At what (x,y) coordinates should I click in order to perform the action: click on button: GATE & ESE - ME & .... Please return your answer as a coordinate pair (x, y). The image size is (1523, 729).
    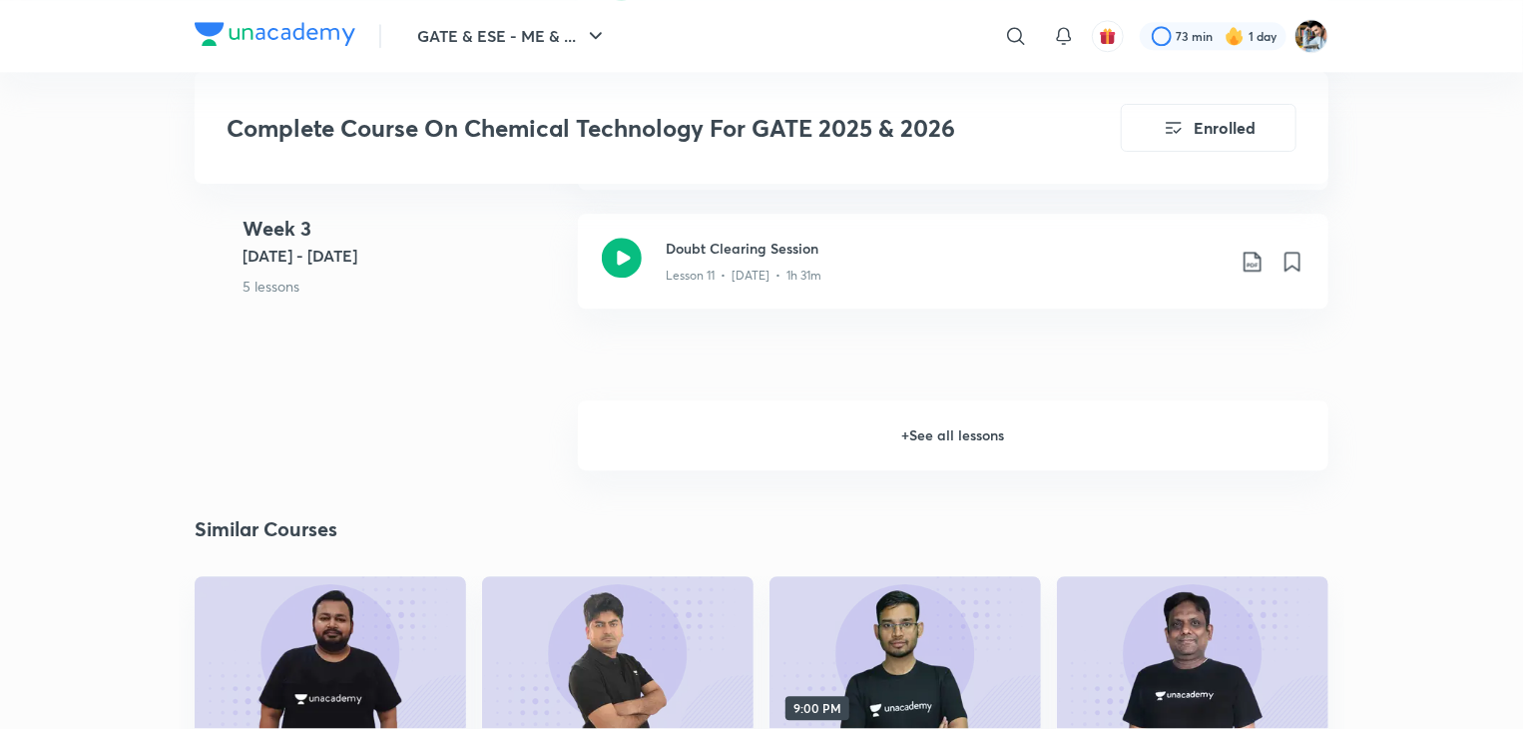
    Looking at the image, I should click on (512, 36).